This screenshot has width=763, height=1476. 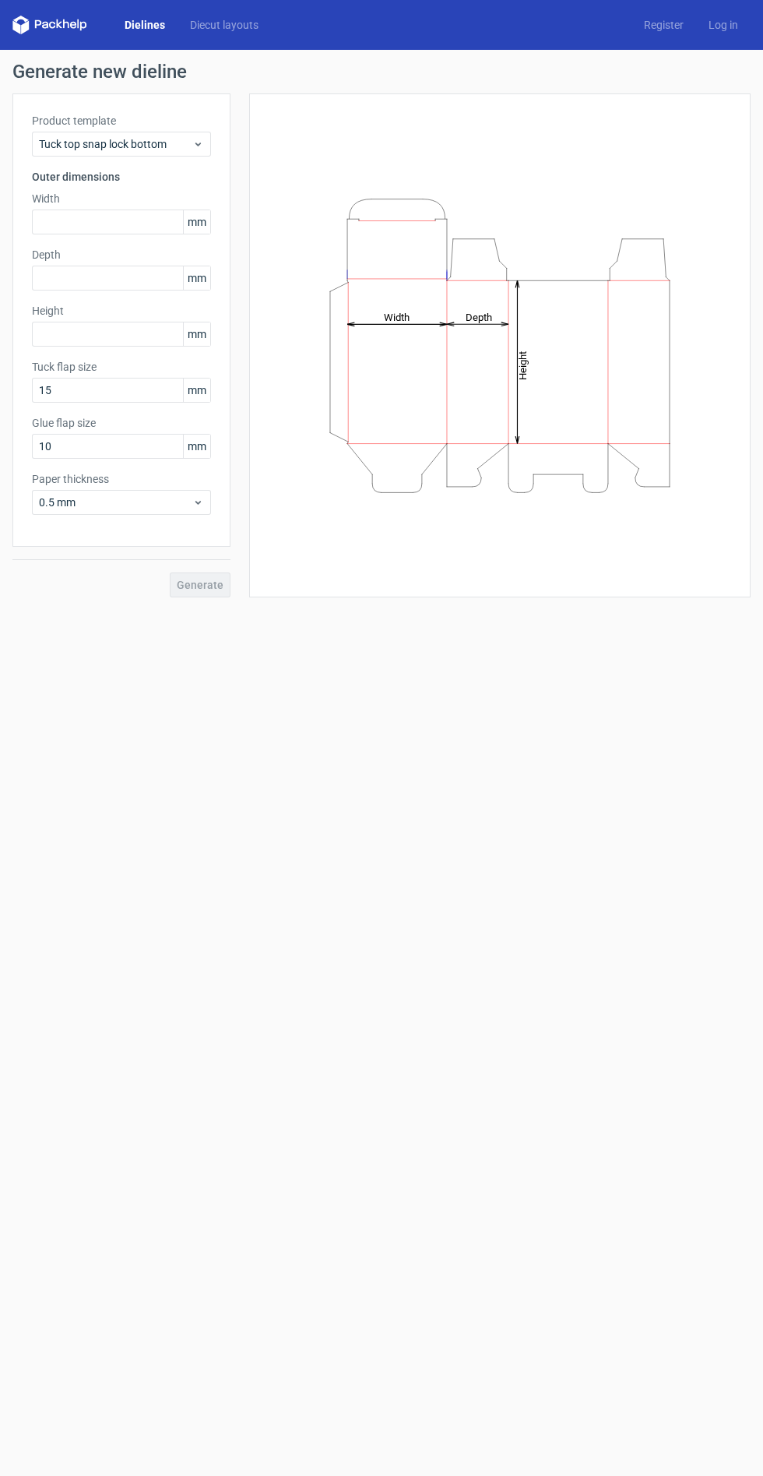 I want to click on tspan: Depth, so click(x=479, y=316).